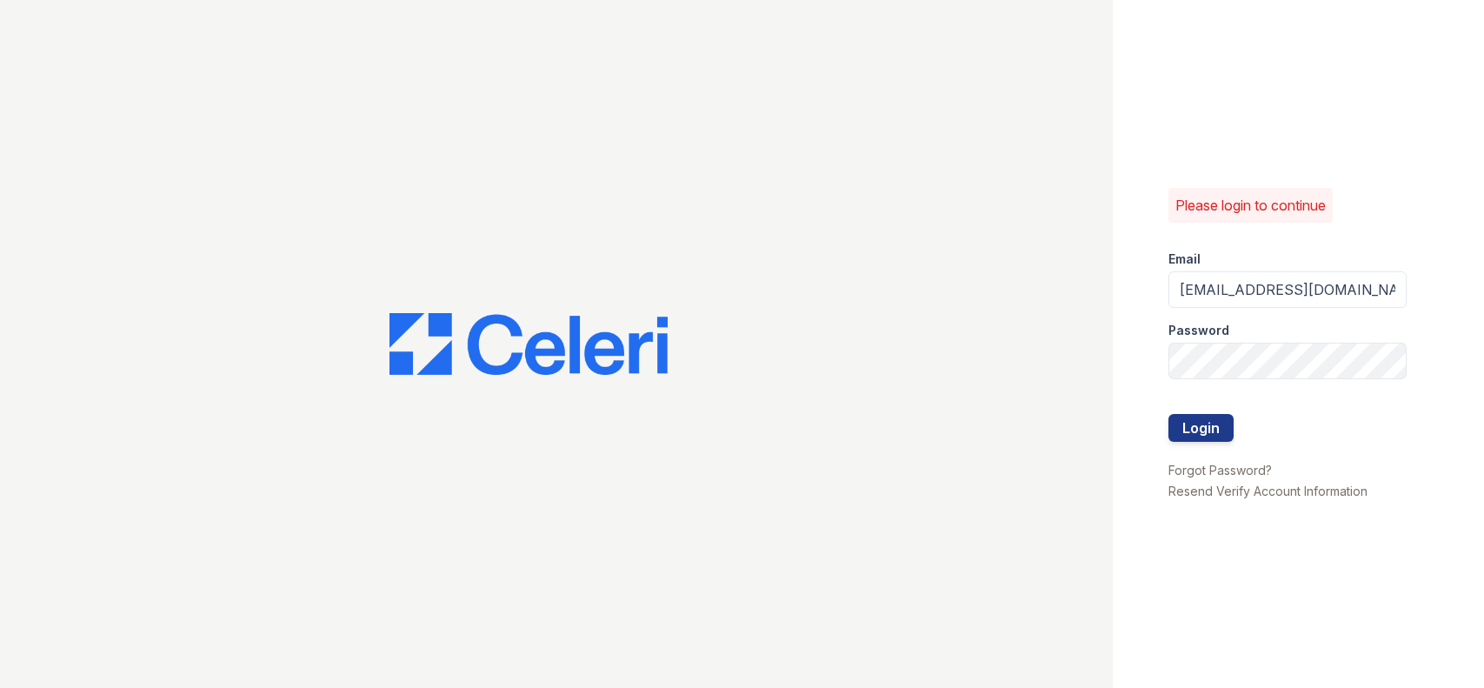 The height and width of the screenshot is (688, 1484). I want to click on a: Resend Verify Account Information, so click(1268, 490).